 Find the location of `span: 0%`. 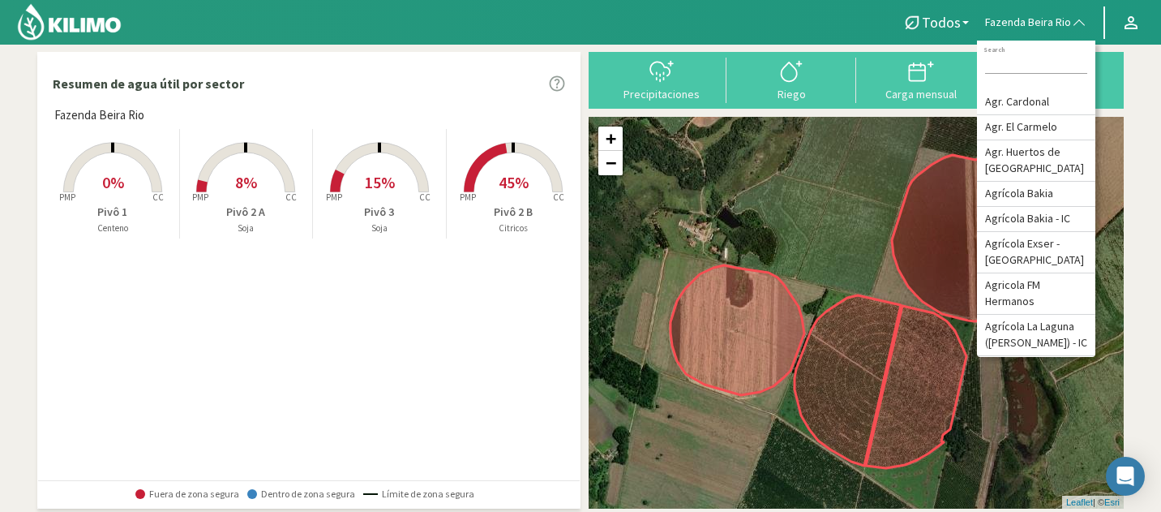

span: 0% is located at coordinates (113, 182).